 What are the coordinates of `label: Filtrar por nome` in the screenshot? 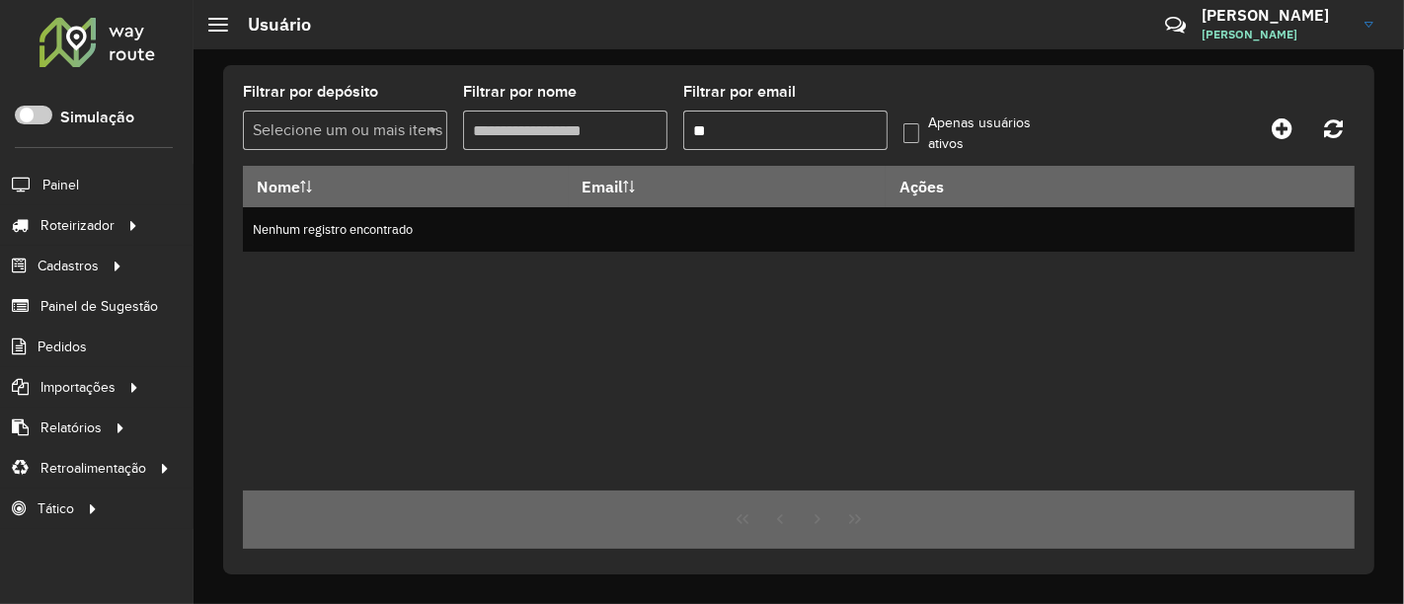 It's located at (519, 92).